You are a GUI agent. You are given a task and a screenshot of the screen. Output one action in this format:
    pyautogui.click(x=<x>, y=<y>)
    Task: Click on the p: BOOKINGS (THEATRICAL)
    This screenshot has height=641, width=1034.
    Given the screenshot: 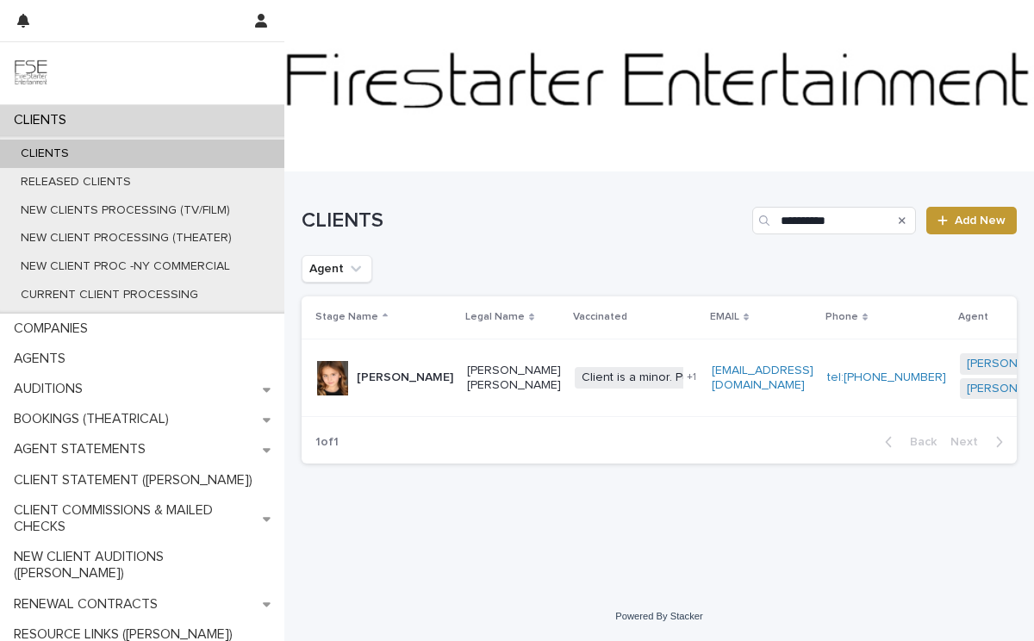 What is the action you would take?
    pyautogui.click(x=95, y=419)
    